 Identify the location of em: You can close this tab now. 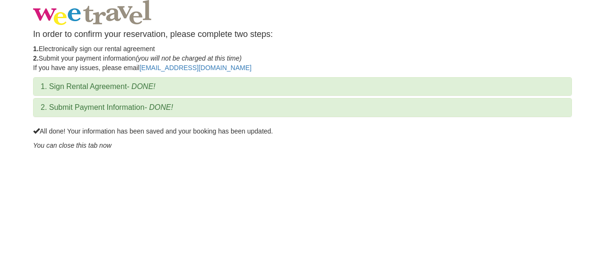
(72, 145).